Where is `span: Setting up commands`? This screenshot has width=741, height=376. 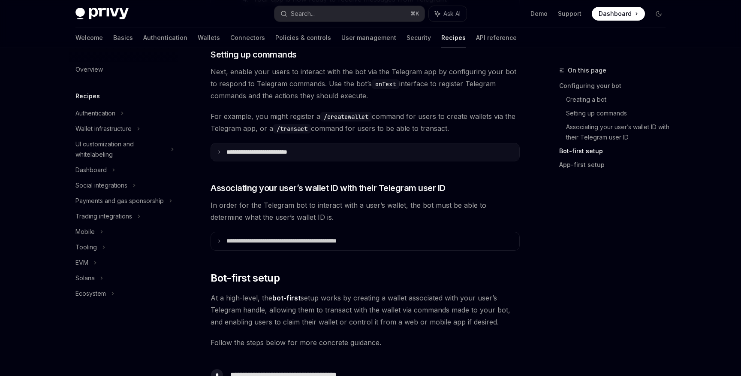
span: Setting up commands is located at coordinates (253, 54).